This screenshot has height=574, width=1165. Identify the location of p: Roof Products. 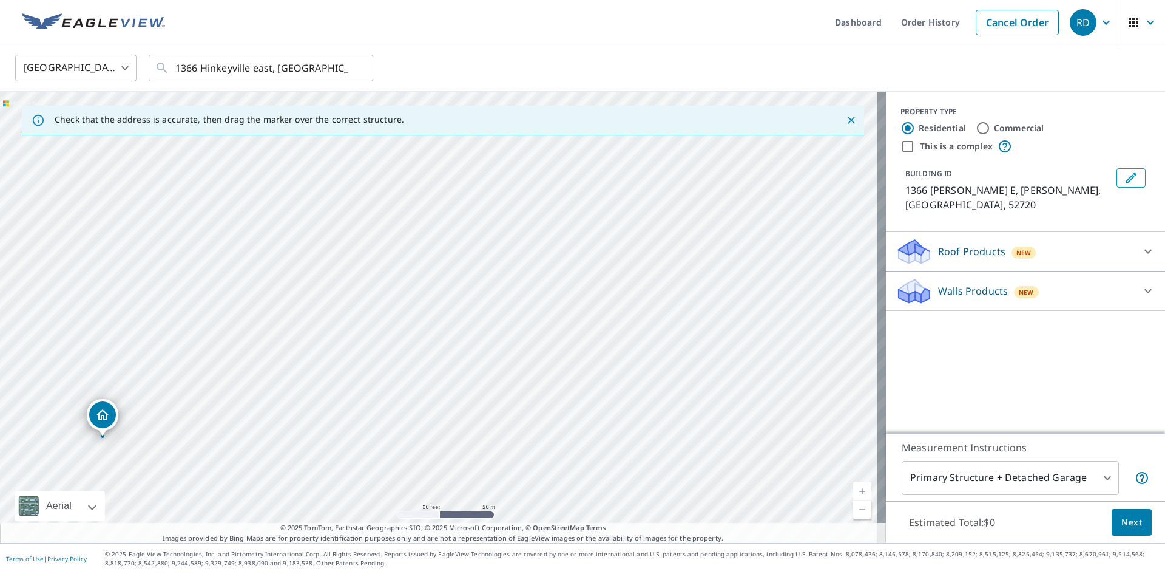
(972, 251).